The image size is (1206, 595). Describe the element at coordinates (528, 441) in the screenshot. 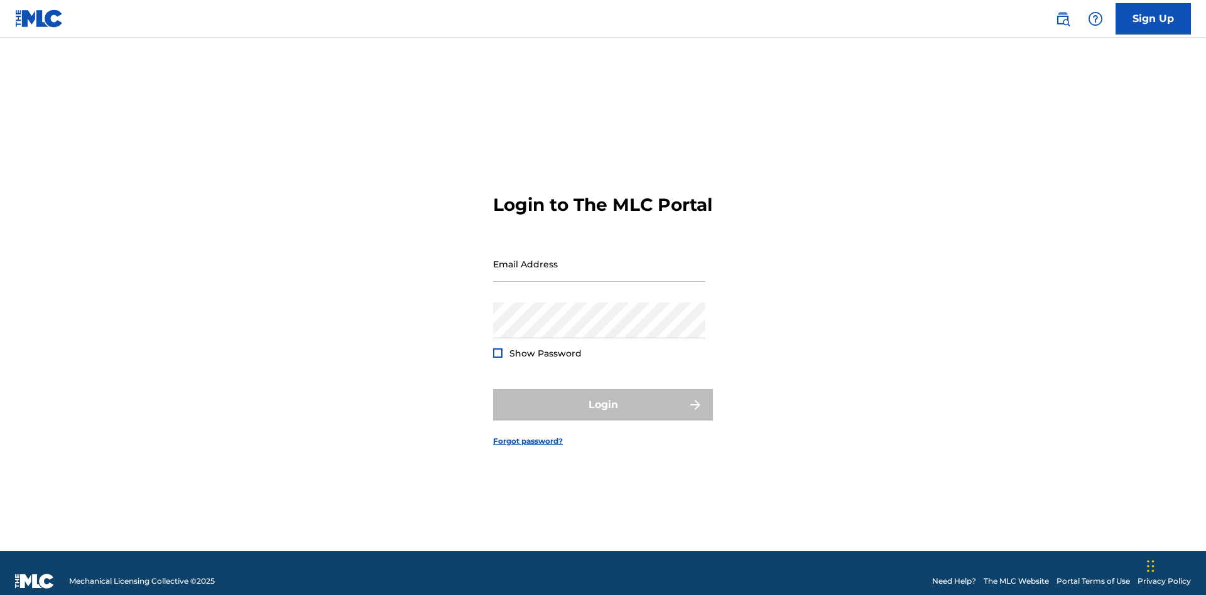

I see `a: Forgot password?` at that location.